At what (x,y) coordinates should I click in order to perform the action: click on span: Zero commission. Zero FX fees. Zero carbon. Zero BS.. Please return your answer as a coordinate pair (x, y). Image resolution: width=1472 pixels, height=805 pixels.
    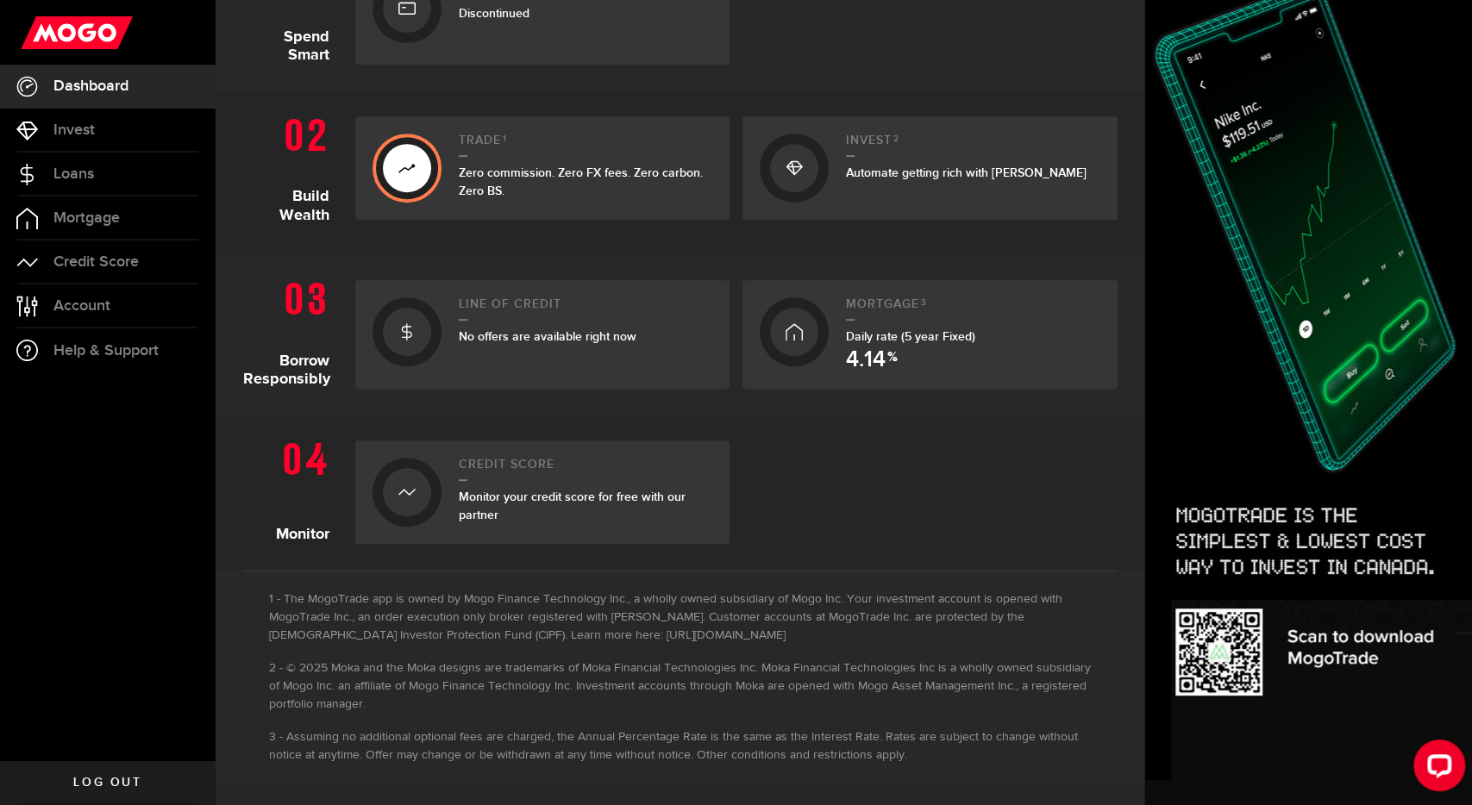
    Looking at the image, I should click on (580, 182).